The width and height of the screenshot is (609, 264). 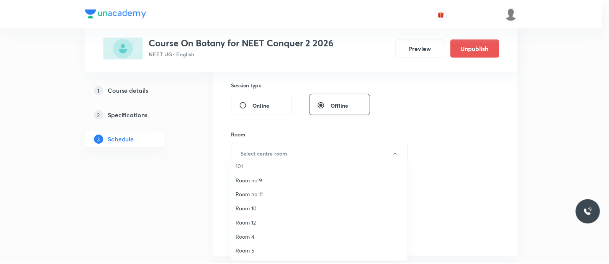 I want to click on span: Room 4, so click(x=321, y=237).